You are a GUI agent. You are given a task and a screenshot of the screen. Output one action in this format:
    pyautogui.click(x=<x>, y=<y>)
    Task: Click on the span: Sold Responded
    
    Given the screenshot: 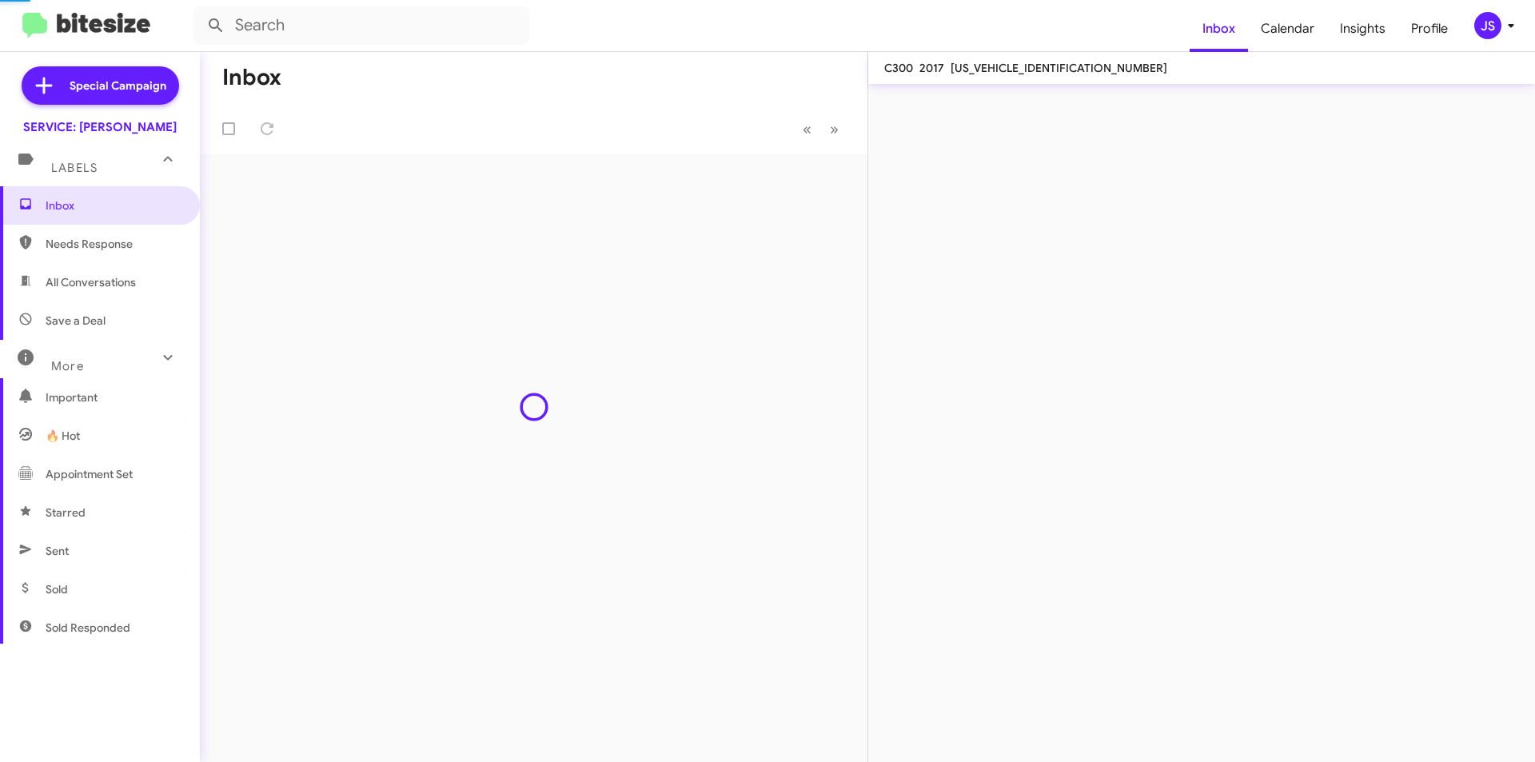 What is the action you would take?
    pyautogui.click(x=88, y=628)
    